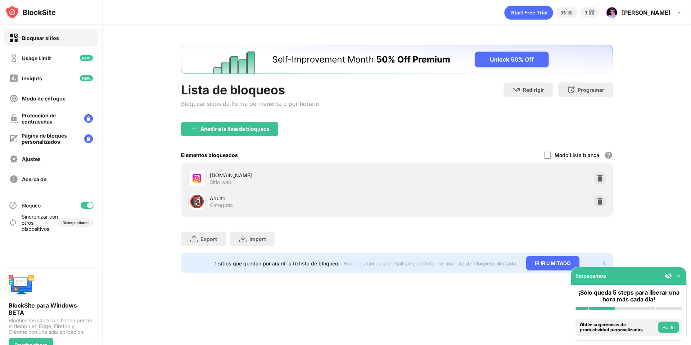  What do you see at coordinates (13, 222) in the screenshot?
I see `img: sync-icon.svg` at bounding box center [13, 222].